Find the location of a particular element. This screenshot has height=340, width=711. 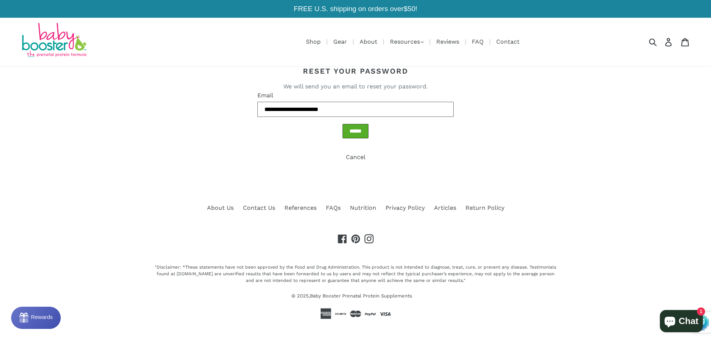

label: Email is located at coordinates (356, 96).